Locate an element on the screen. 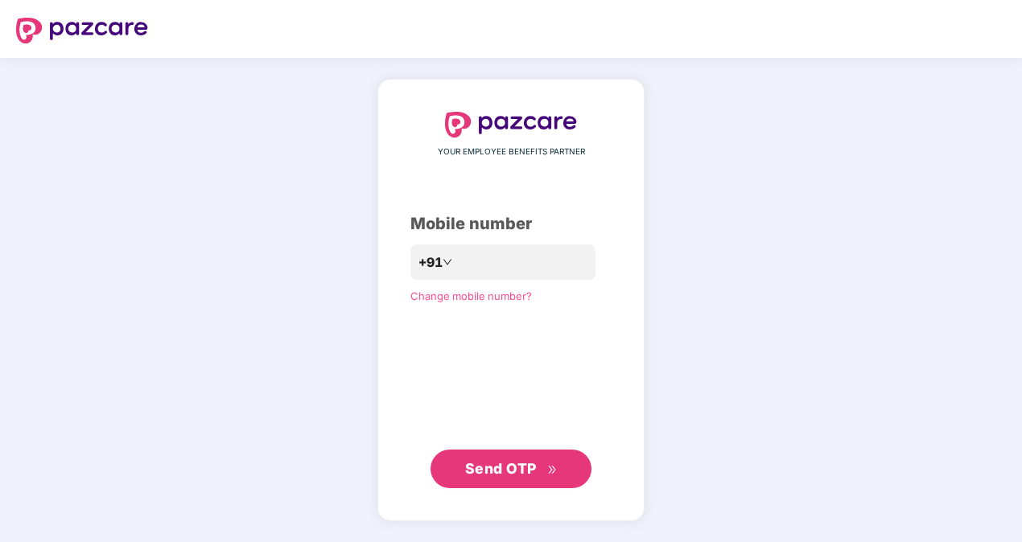 This screenshot has height=542, width=1022. span: YOUR EMPLOYEE BENEFITS PARTNER is located at coordinates (511, 152).